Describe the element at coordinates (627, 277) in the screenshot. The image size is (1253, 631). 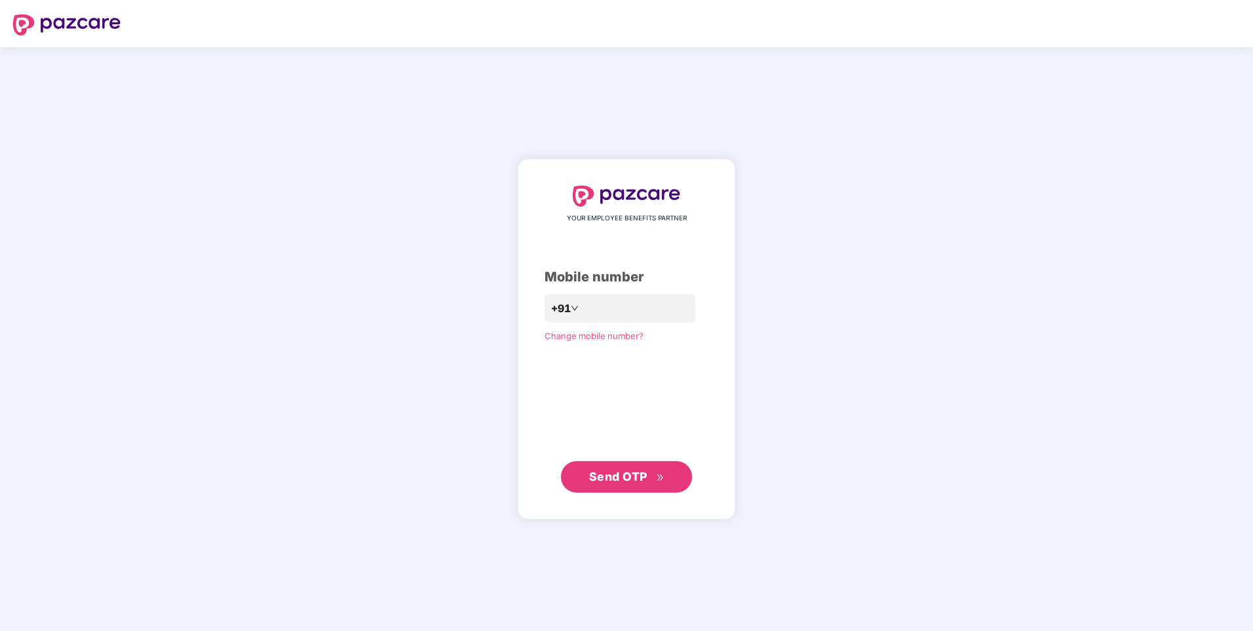
I see `div: Mobile number` at that location.